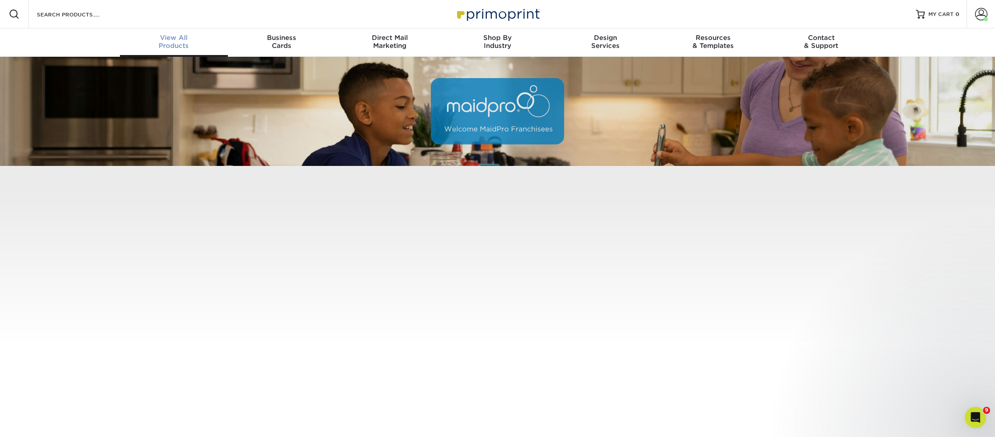  What do you see at coordinates (174, 43) in the screenshot?
I see `a: View AllProducts` at bounding box center [174, 43].